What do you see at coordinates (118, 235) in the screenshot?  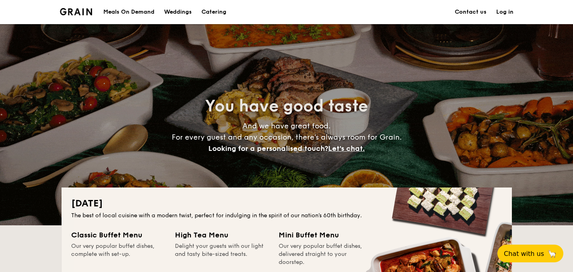 I see `div: Classic Buffet Menu` at bounding box center [118, 235].